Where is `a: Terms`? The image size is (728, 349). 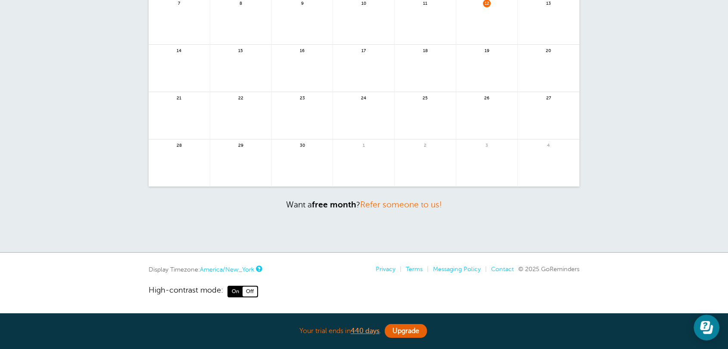
a: Terms is located at coordinates (414, 269).